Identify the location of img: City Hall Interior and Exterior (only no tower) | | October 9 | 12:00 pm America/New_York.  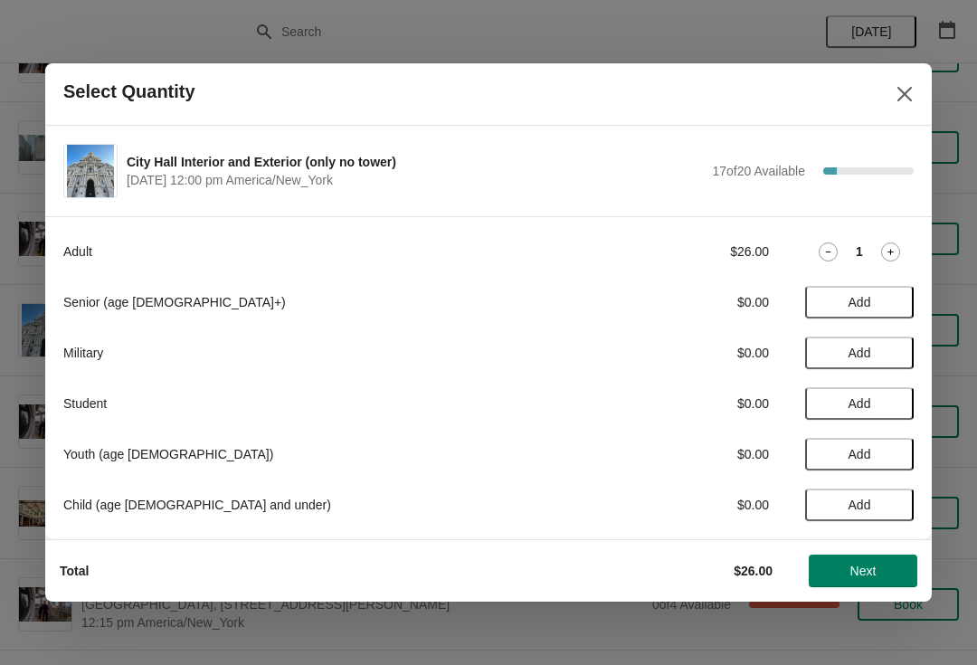
(90, 171).